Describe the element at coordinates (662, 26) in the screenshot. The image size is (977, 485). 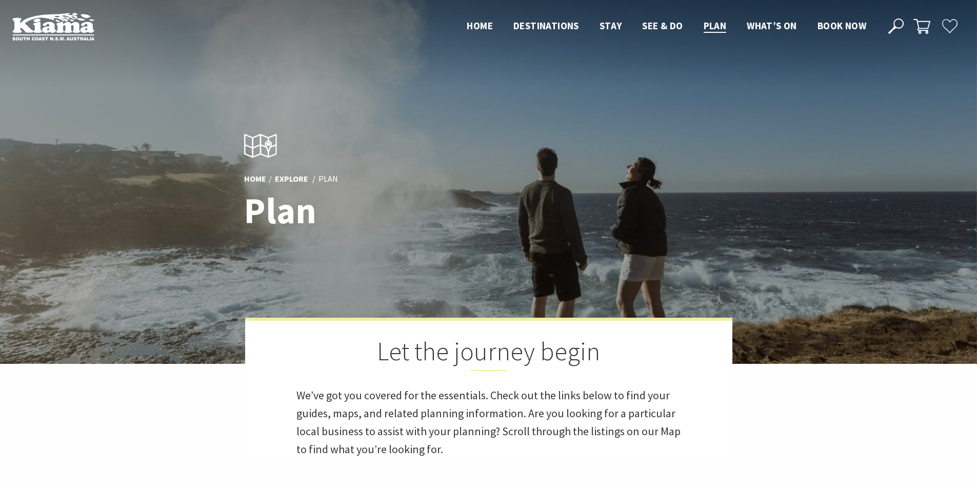
I see `span: See & Do` at that location.